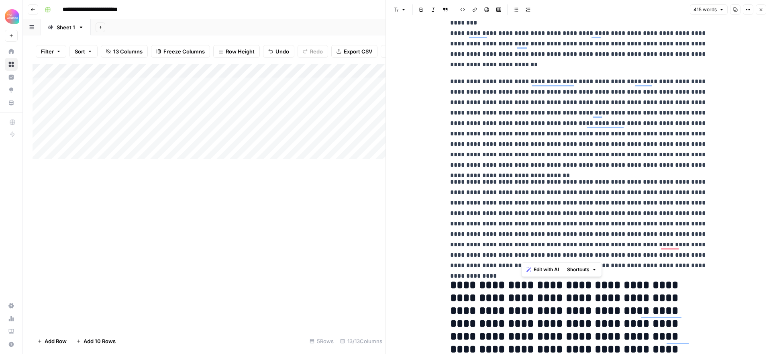 The height and width of the screenshot is (354, 771). What do you see at coordinates (543, 270) in the screenshot?
I see `button: Edit with AI` at bounding box center [543, 270].